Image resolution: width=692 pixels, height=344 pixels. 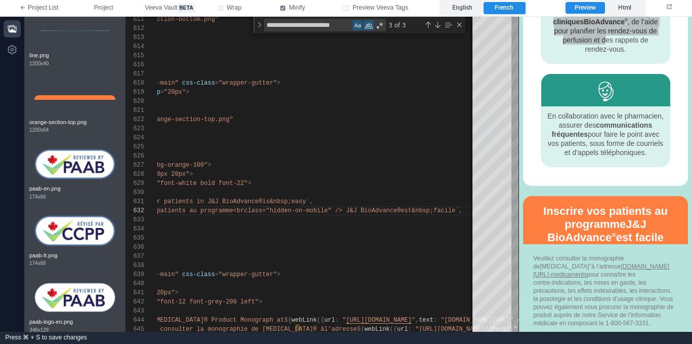 I want to click on div: 643, so click(x=135, y=311).